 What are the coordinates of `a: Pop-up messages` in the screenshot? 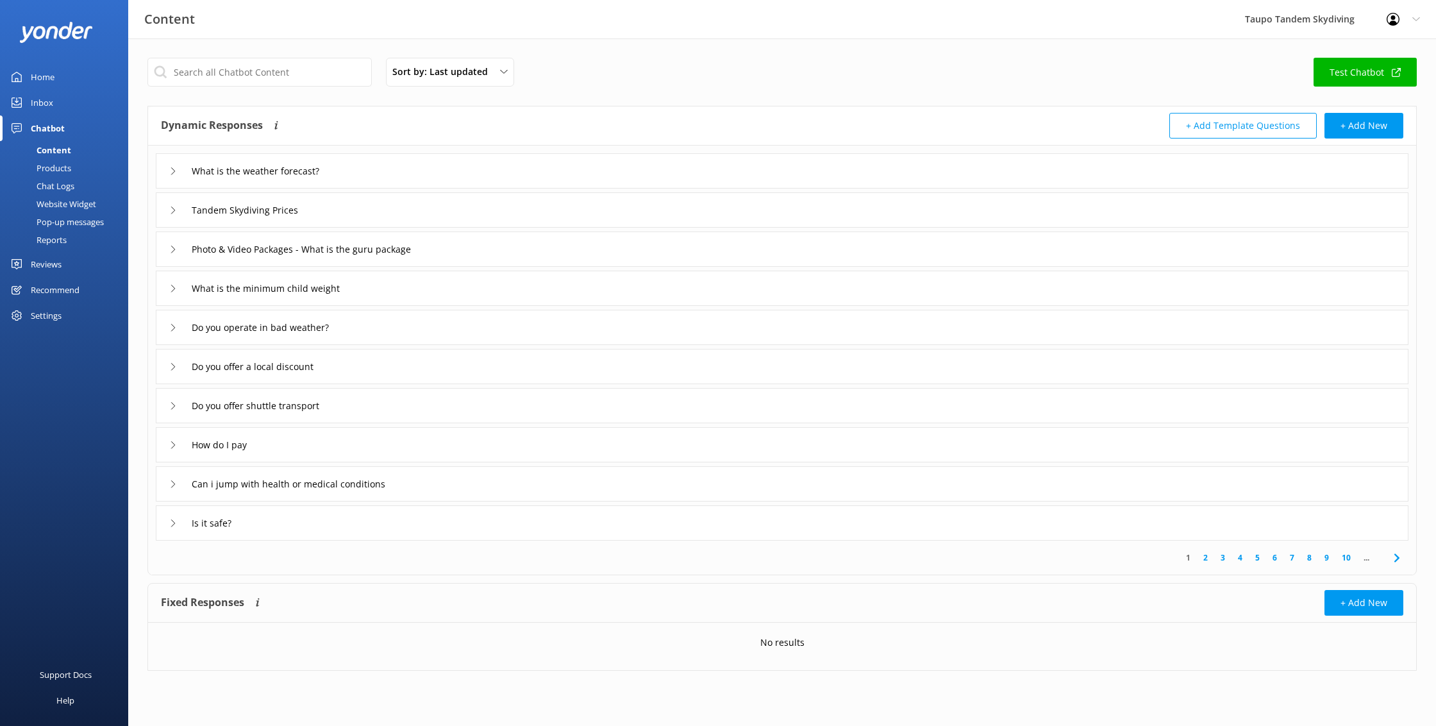 It's located at (68, 222).